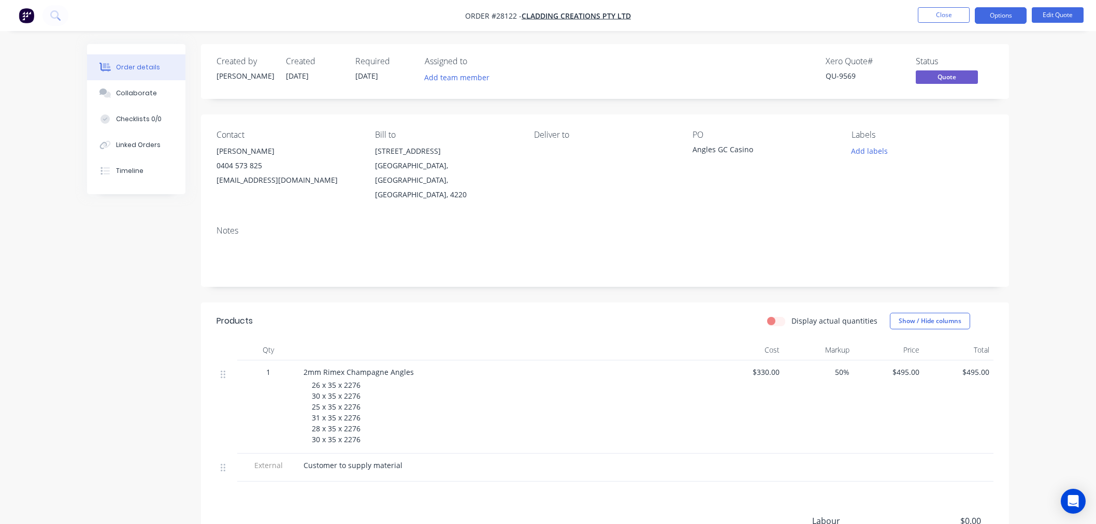  I want to click on div: Total, so click(958, 350).